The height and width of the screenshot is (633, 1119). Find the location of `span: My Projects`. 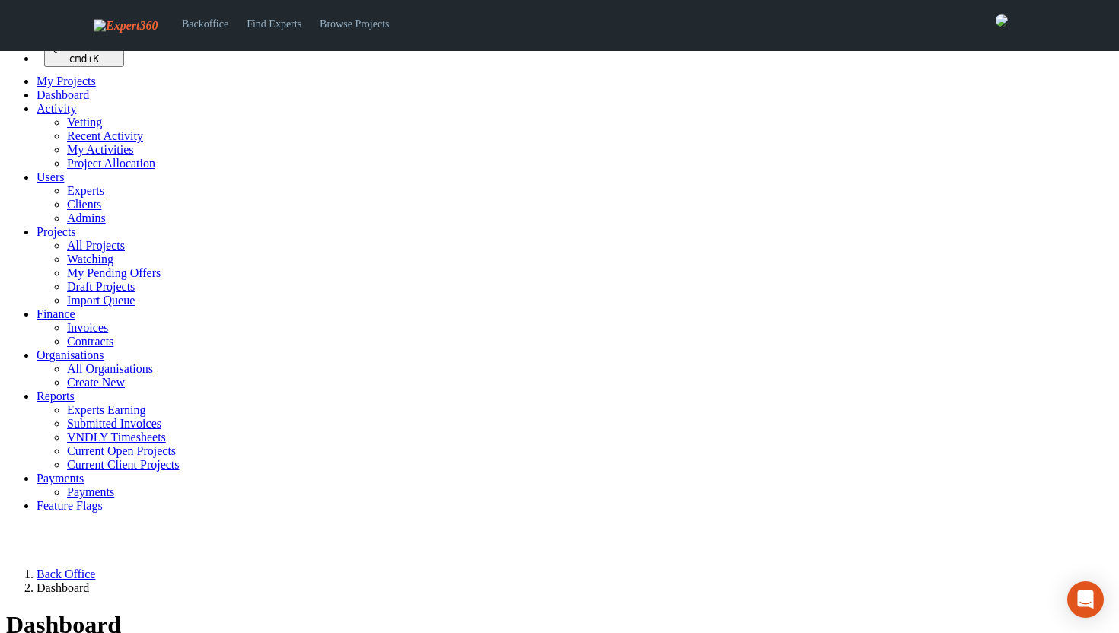

span: My Projects is located at coordinates (66, 81).